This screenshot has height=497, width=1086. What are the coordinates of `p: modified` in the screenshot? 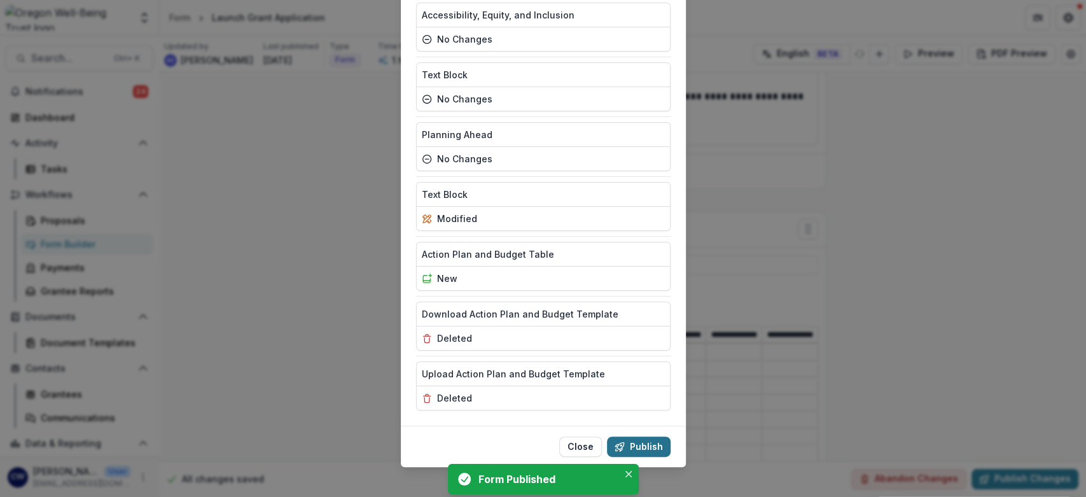 It's located at (457, 218).